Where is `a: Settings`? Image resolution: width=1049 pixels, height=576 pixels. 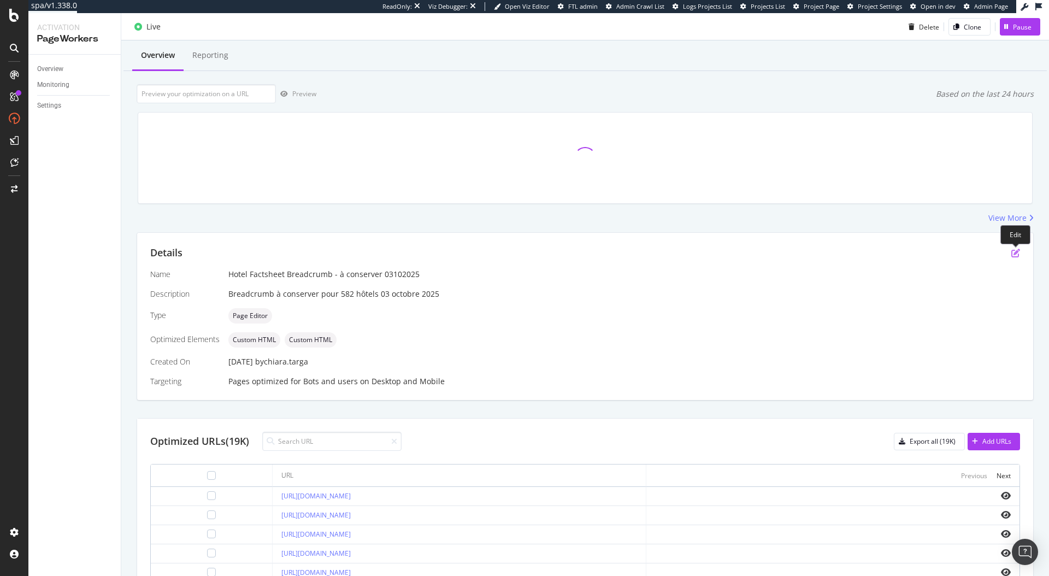
a: Settings is located at coordinates (75, 105).